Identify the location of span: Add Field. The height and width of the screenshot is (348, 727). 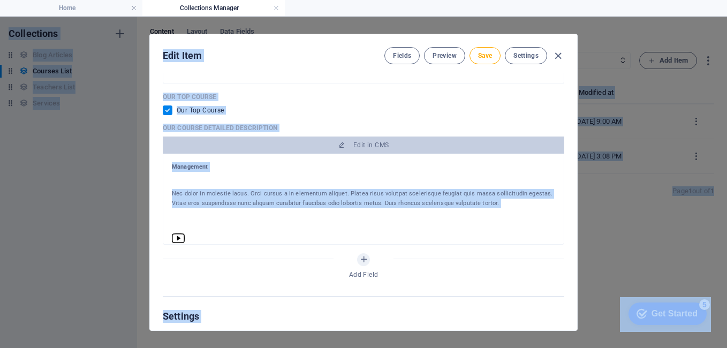
(364, 275).